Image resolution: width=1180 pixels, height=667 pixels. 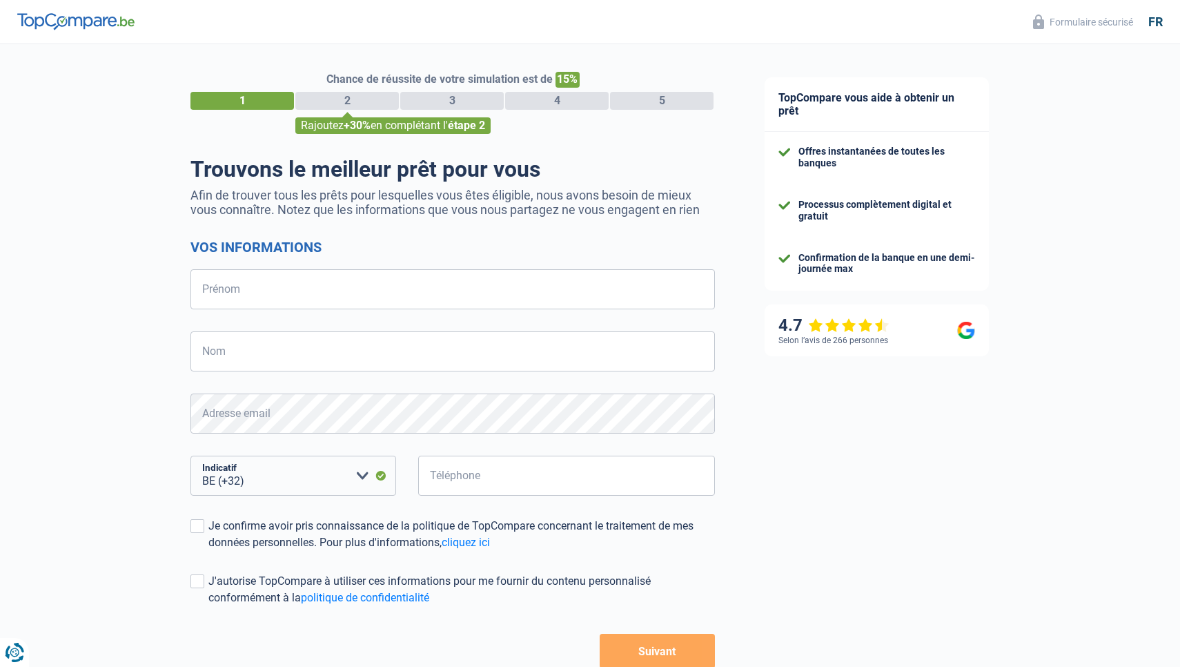 I want to click on span: étape 2, so click(x=467, y=125).